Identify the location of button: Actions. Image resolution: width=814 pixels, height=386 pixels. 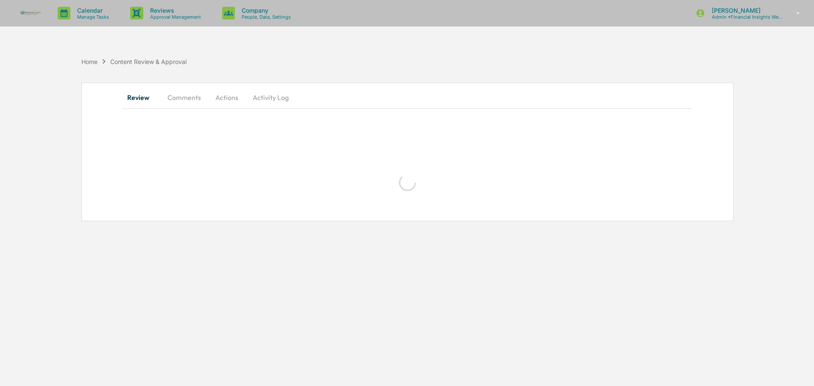
(227, 97).